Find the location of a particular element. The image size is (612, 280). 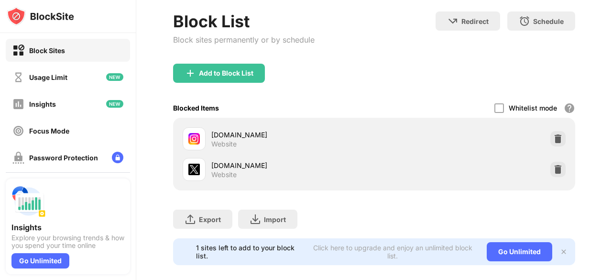

img: focus-off.svg is located at coordinates (18, 131).